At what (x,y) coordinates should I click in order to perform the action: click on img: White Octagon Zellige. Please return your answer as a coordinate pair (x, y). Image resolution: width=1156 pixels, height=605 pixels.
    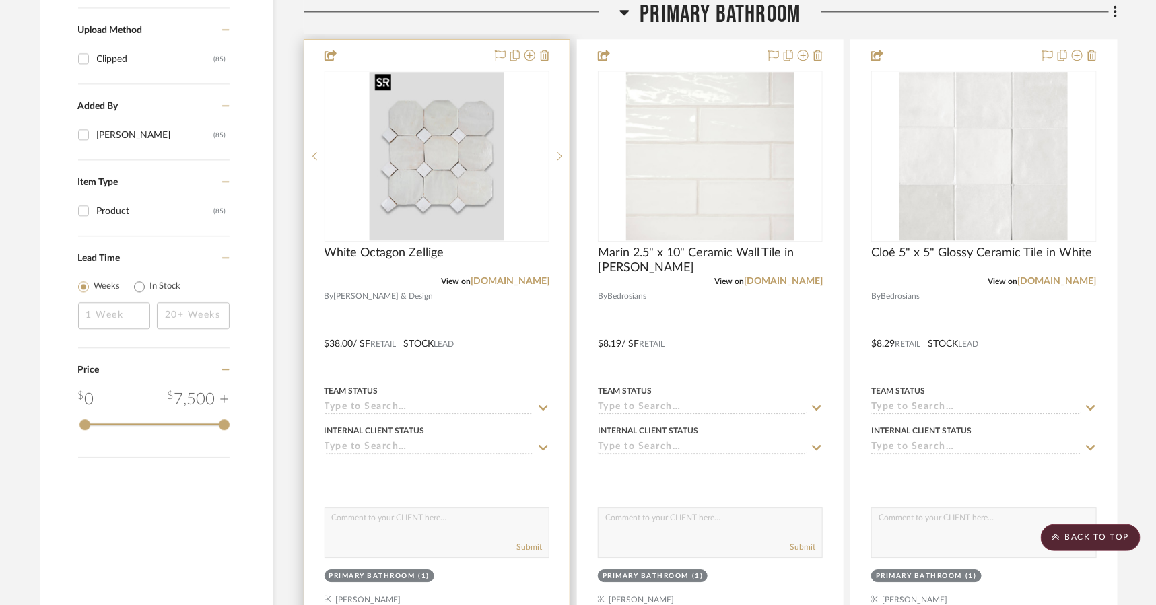
    Looking at the image, I should click on (437, 156).